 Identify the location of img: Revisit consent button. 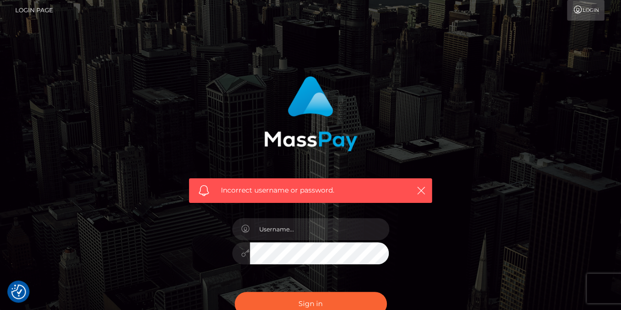
(19, 292).